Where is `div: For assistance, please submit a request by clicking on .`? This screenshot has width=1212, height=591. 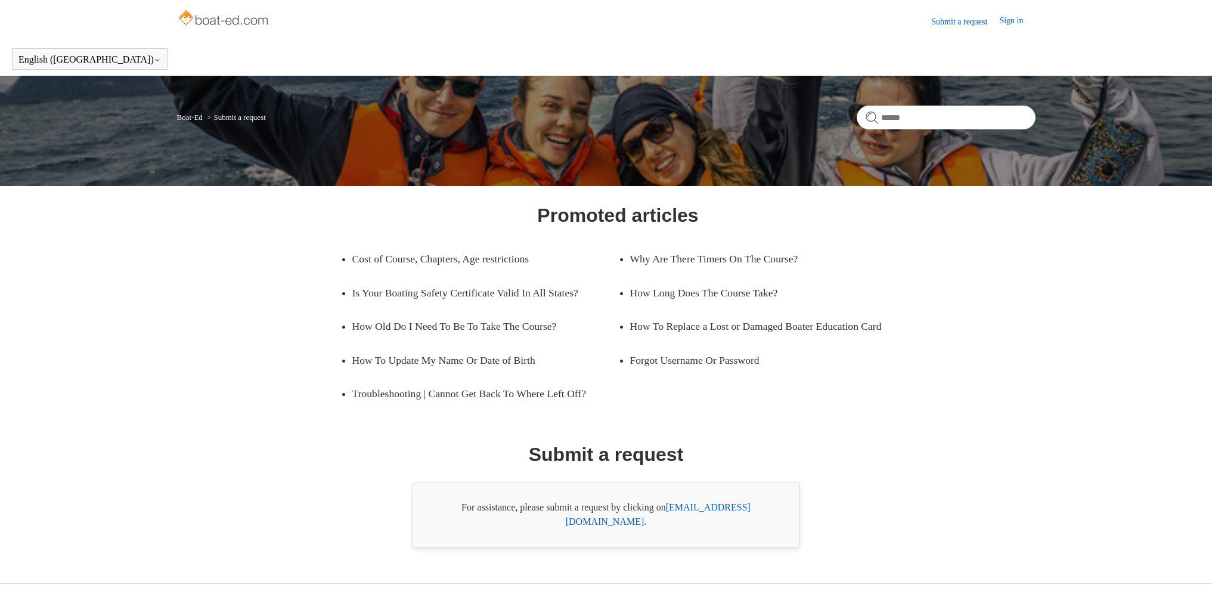 div: For assistance, please submit a request by clicking on . is located at coordinates (606, 515).